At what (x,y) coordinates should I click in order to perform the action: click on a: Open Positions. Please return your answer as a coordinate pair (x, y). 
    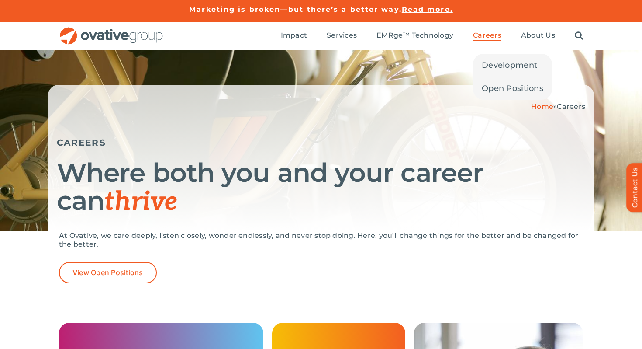
    Looking at the image, I should click on (512, 88).